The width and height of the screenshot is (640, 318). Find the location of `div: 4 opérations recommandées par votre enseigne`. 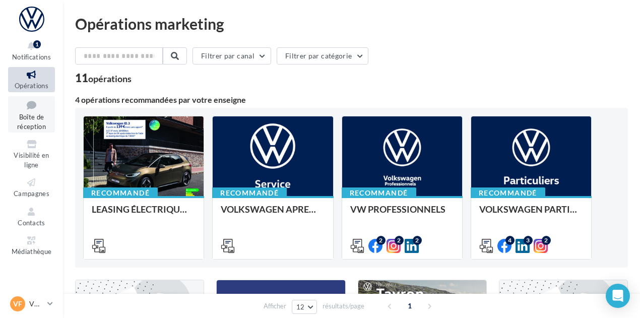

div: 4 opérations recommandées par votre enseigne is located at coordinates (351, 100).